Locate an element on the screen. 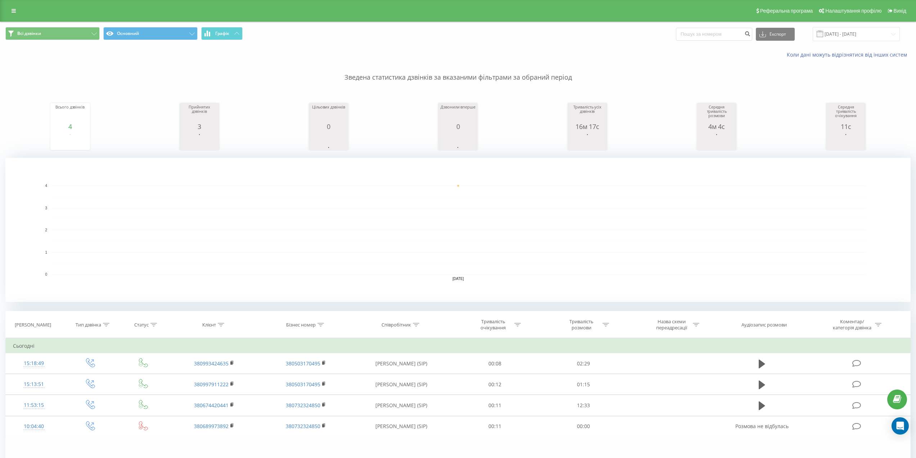  div: 16м 17с is located at coordinates (588, 126).